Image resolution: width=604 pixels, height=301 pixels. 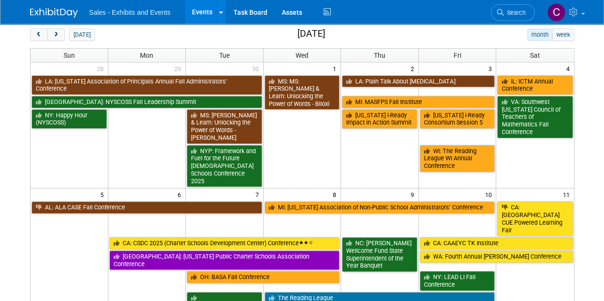 What do you see at coordinates (535, 55) in the screenshot?
I see `span: Sat` at bounding box center [535, 55].